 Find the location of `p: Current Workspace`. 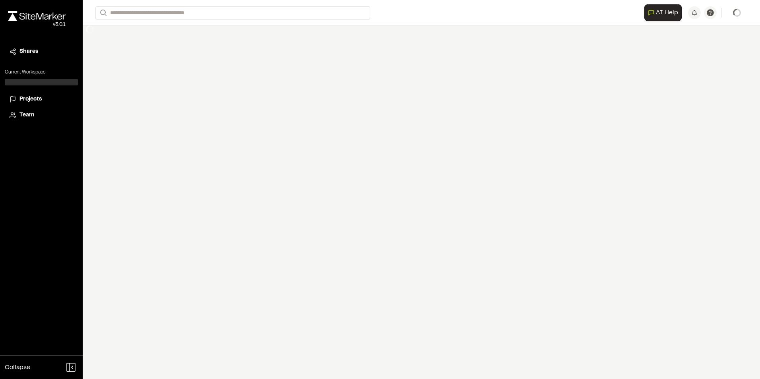

p: Current Workspace is located at coordinates (41, 72).